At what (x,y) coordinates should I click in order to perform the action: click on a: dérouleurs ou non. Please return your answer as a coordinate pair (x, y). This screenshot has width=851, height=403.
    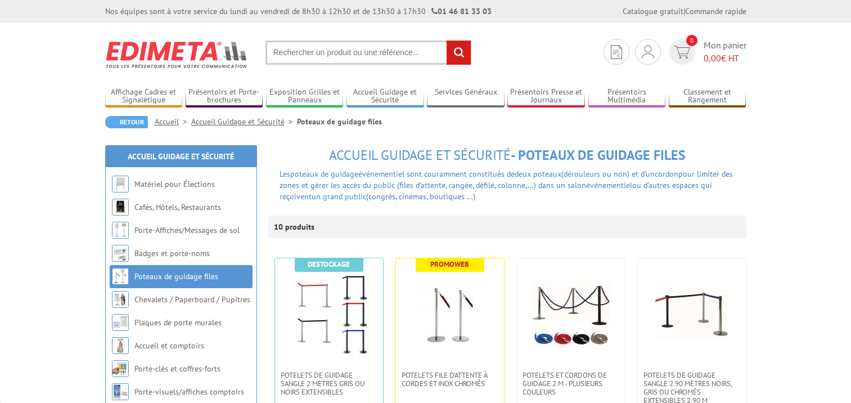
    Looking at the image, I should click on (595, 174).